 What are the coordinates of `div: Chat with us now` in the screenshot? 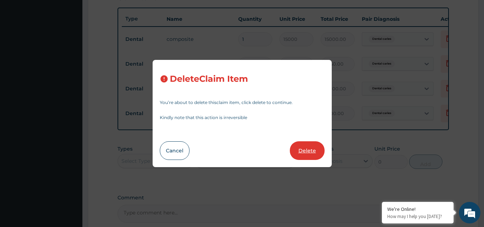 It's located at (79, 45).